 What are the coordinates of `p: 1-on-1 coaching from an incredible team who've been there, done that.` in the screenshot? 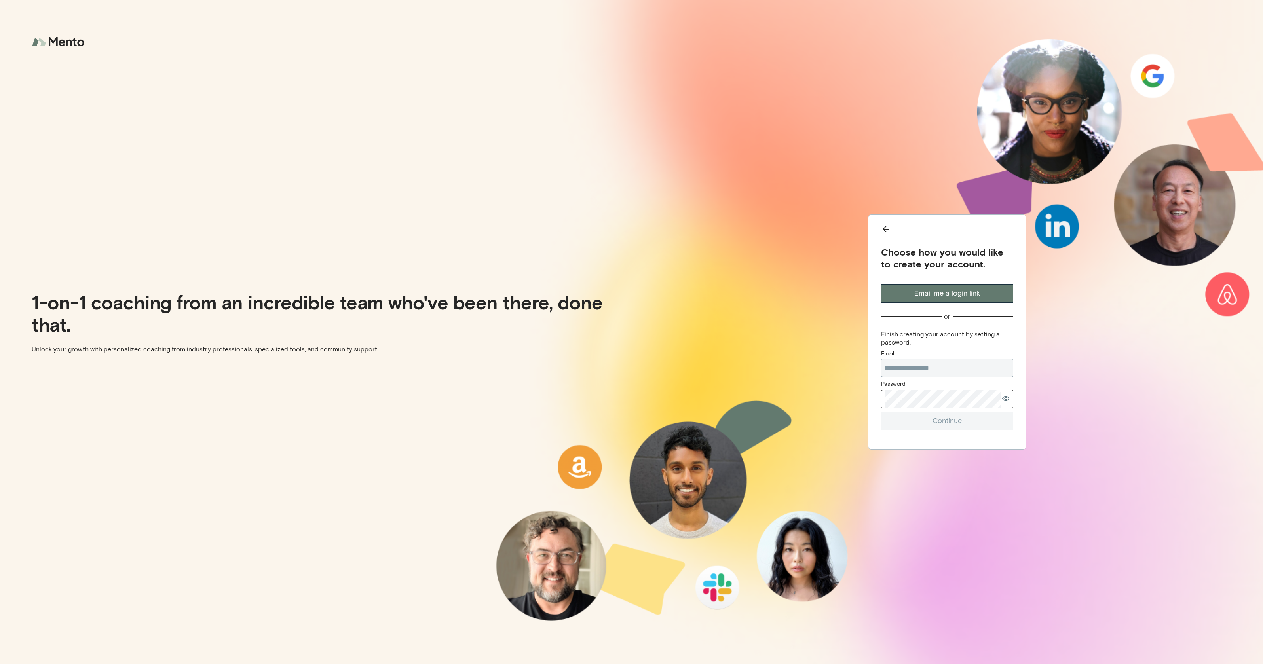 It's located at (329, 313).